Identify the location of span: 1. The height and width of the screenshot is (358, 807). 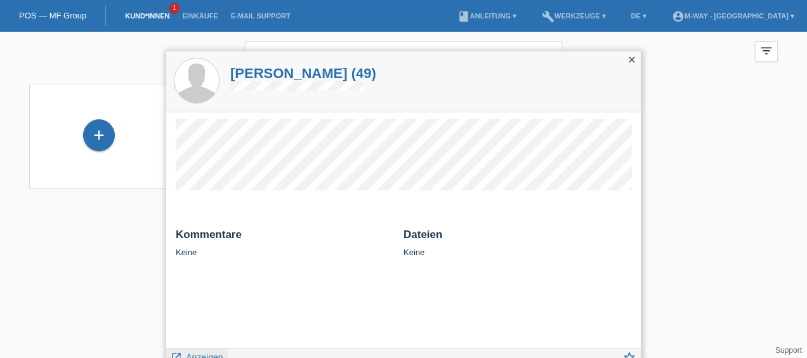
(174, 8).